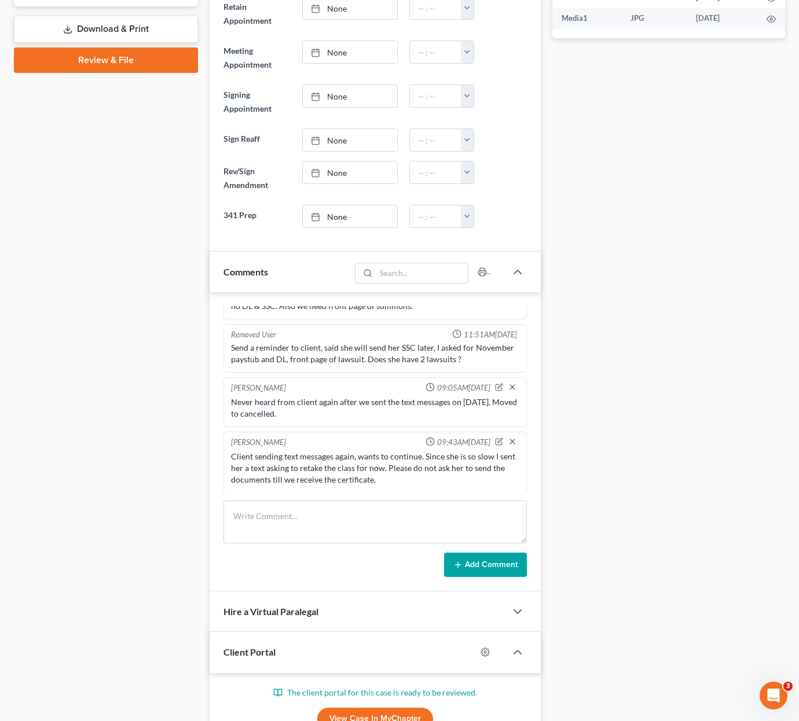 The width and height of the screenshot is (799, 721). I want to click on button: Add Comment, so click(485, 565).